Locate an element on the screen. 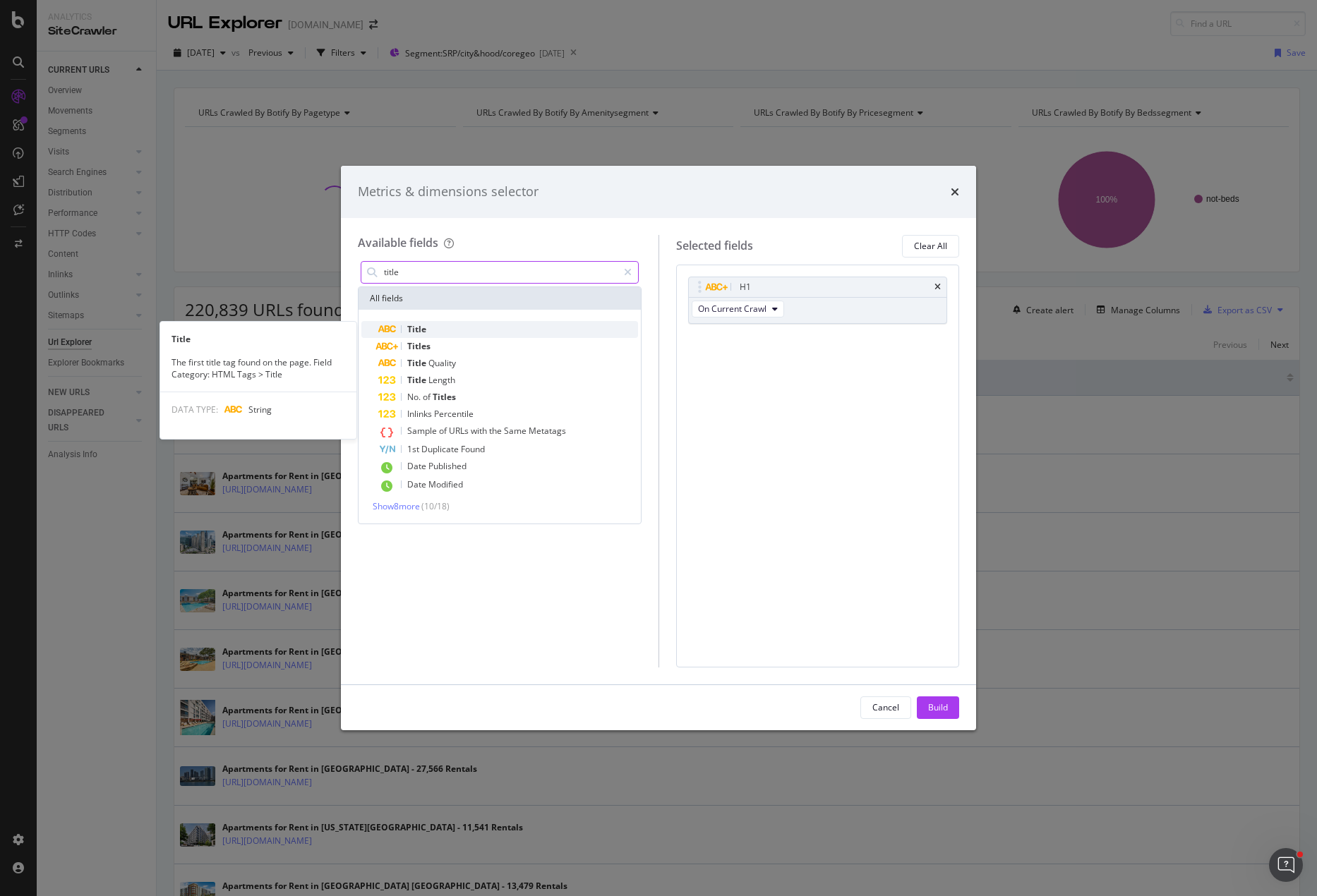 Image resolution: width=1317 pixels, height=896 pixels. div: modal is located at coordinates (658, 448).